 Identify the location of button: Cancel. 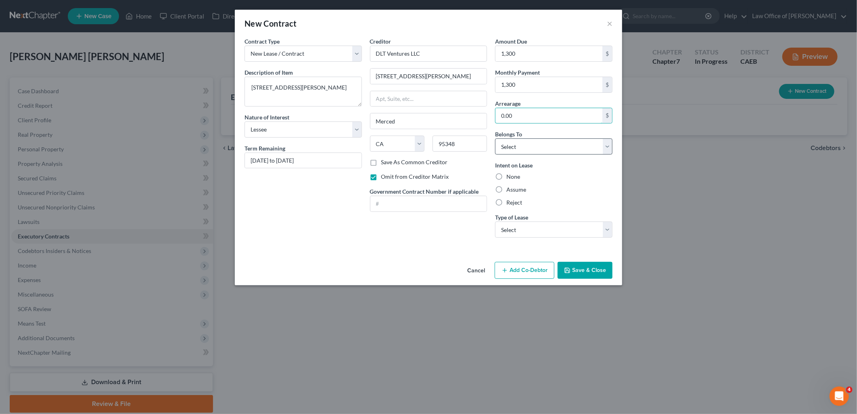
(476, 271).